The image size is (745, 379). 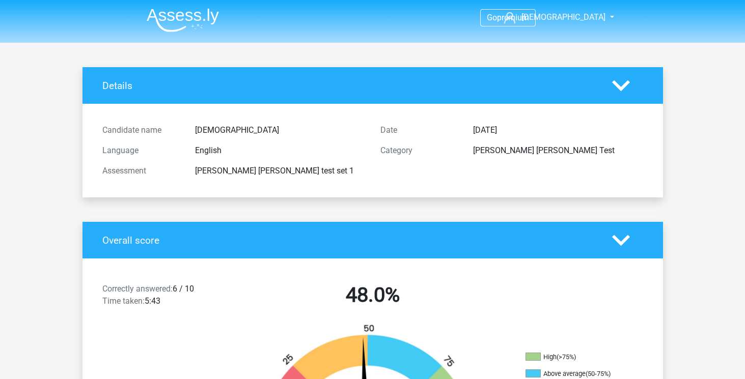 What do you see at coordinates (141, 151) in the screenshot?
I see `div: Language` at bounding box center [141, 151].